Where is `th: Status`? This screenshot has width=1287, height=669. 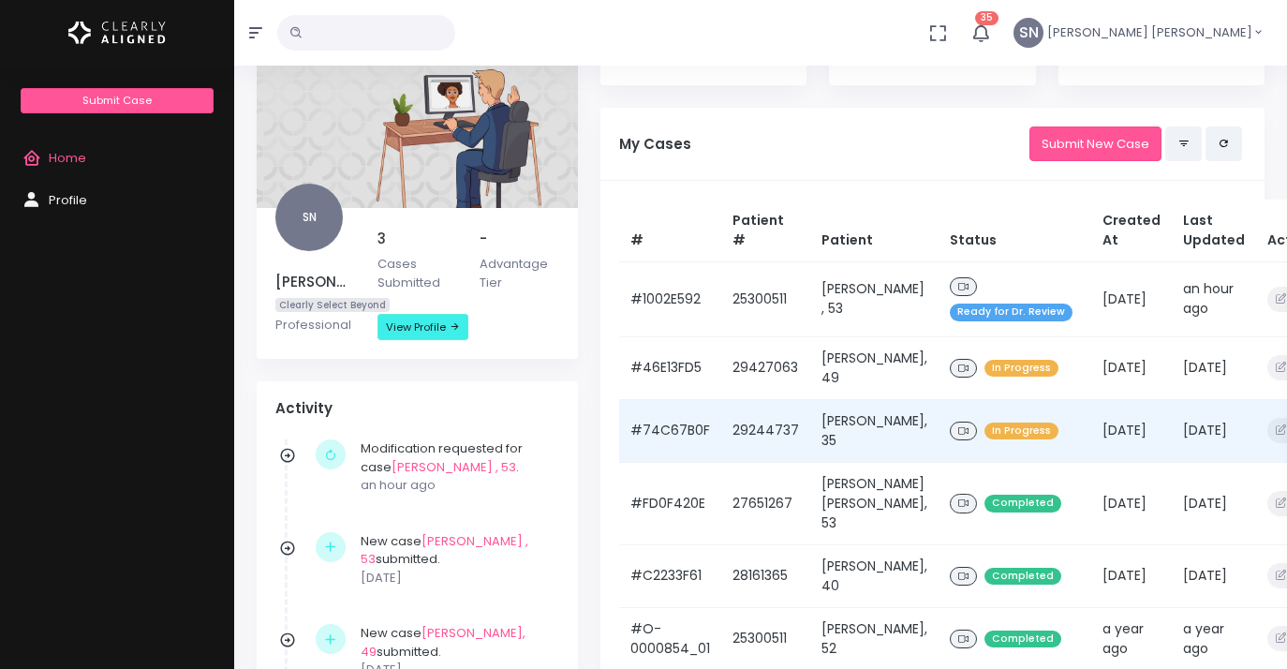 th: Status is located at coordinates (1015, 230).